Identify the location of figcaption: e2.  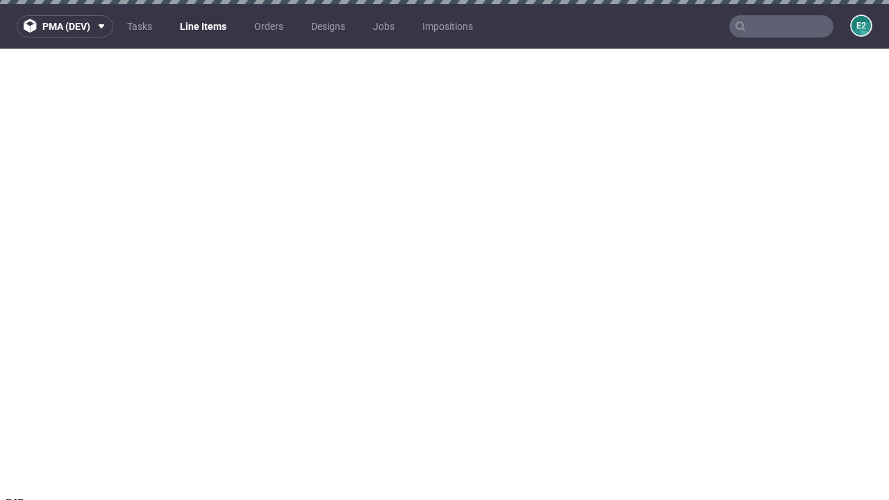
(861, 26).